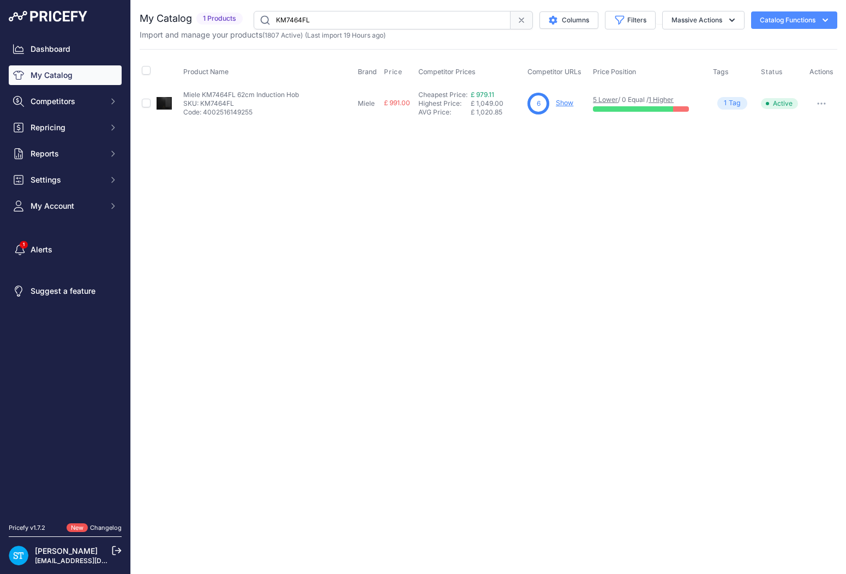 The image size is (846, 574). Describe the element at coordinates (65, 75) in the screenshot. I see `a: My Catalog` at that location.